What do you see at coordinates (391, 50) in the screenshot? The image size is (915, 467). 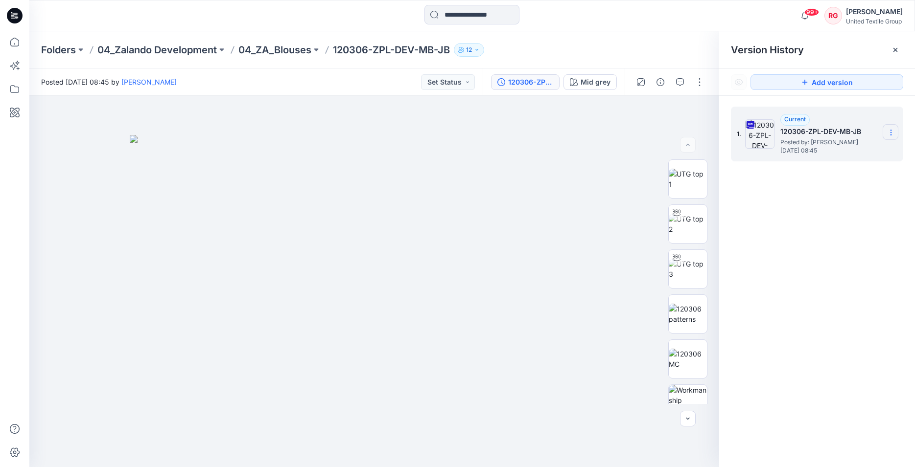 I see `p: 120306-ZPL-DEV-MB-JB` at bounding box center [391, 50].